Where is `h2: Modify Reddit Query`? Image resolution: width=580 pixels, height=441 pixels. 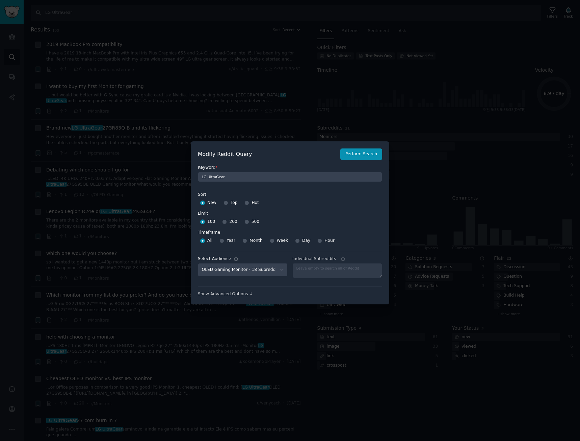
h2: Modify Reddit Query is located at coordinates (267, 154).